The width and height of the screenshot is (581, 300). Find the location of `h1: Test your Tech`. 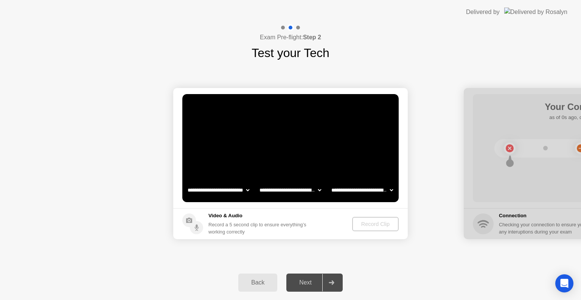

h1: Test your Tech is located at coordinates (291, 53).